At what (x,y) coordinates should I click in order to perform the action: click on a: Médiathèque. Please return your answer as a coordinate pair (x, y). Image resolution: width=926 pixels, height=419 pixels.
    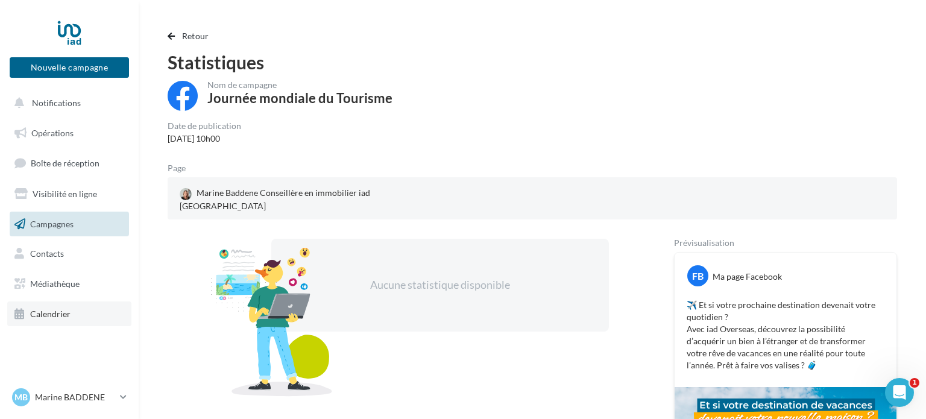
    Looking at the image, I should click on (69, 284).